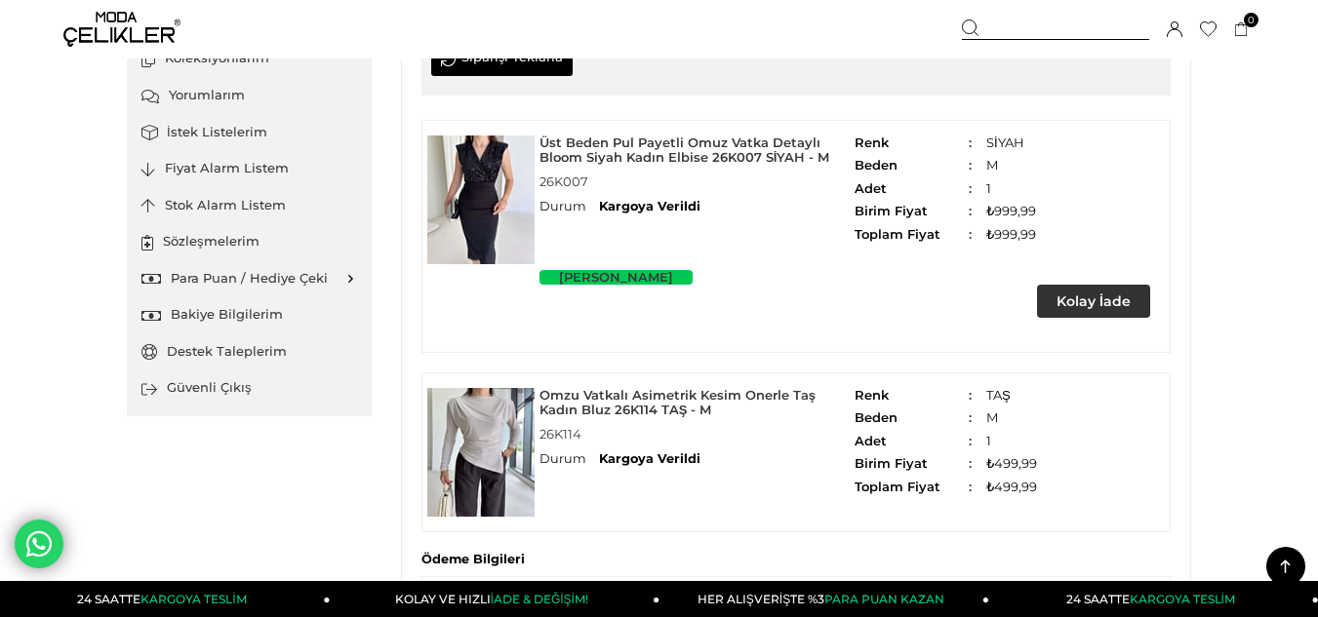 Image resolution: width=1318 pixels, height=617 pixels. Describe the element at coordinates (166, 599) in the screenshot. I see `a: 24 SAATTEKARGOYA TESLİM` at that location.